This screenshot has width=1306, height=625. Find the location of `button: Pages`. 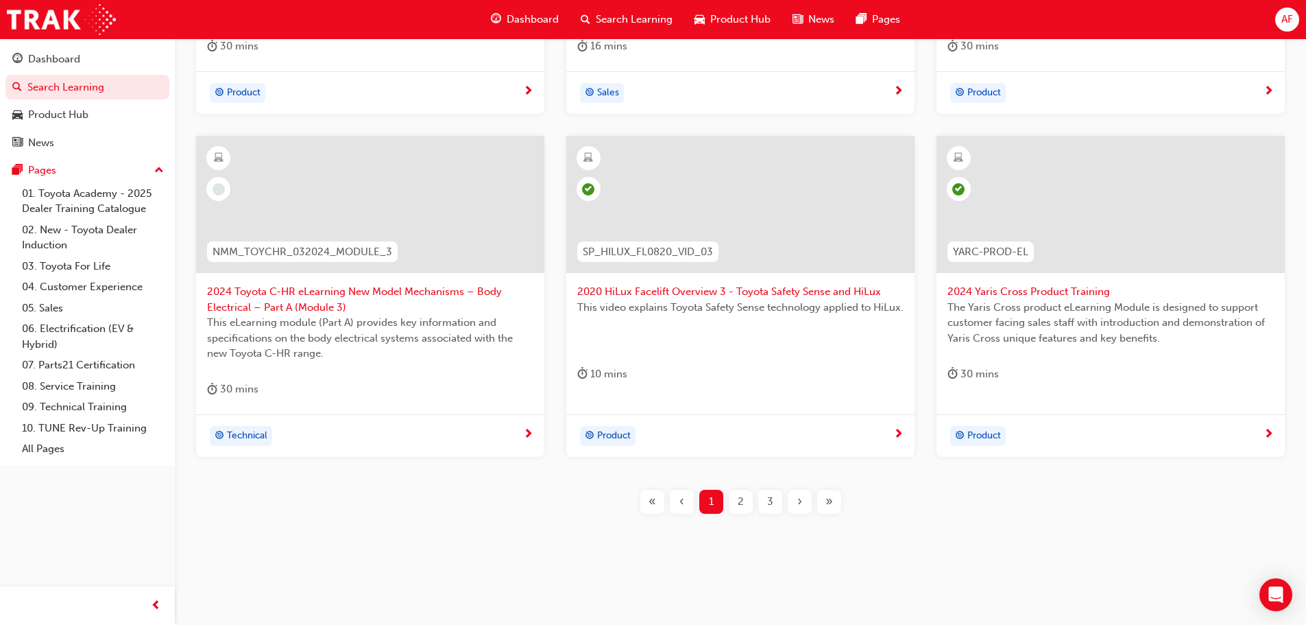

button: Pages is located at coordinates (87, 170).